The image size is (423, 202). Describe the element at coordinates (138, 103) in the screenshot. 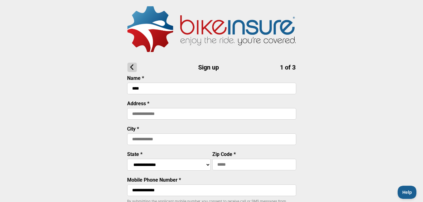

I see `label: Address *` at that location.